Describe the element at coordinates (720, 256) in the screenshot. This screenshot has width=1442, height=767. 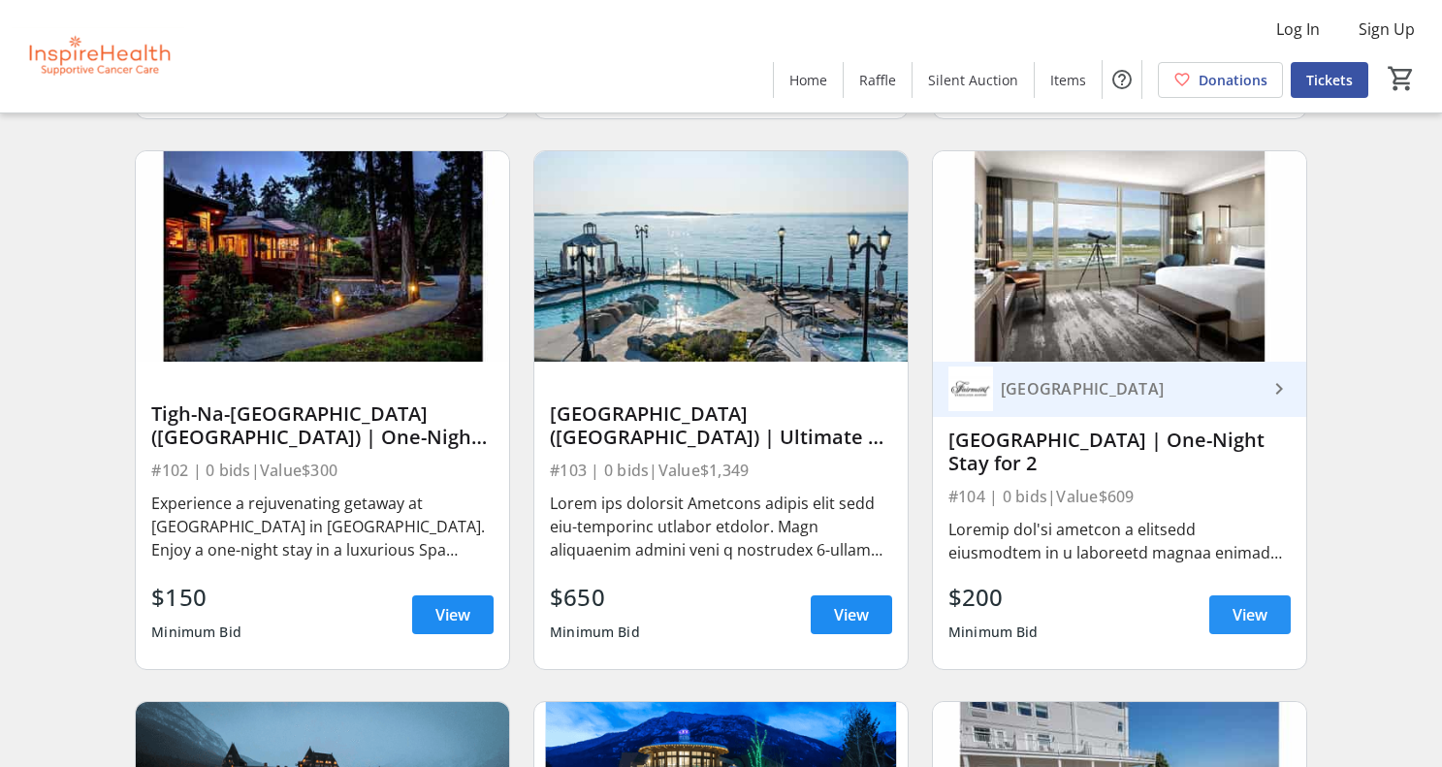
I see `img: Oak Bay Beach Hotel (Victoria) | Ultimate 2 Night Victoria Getaway for 2` at that location.